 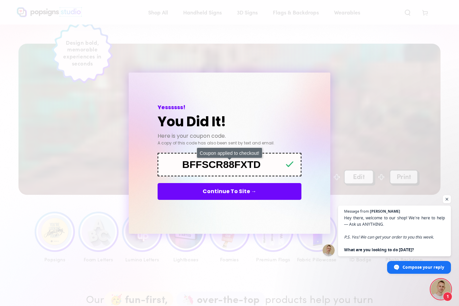 I want to click on span: A copy of this code has also been sent by text and email., so click(x=216, y=143).